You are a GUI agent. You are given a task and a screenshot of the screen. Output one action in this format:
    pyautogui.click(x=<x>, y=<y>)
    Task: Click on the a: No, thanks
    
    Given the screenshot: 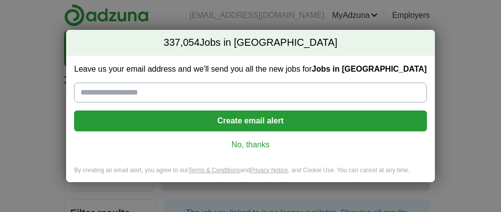 What is the action you would take?
    pyautogui.click(x=250, y=144)
    